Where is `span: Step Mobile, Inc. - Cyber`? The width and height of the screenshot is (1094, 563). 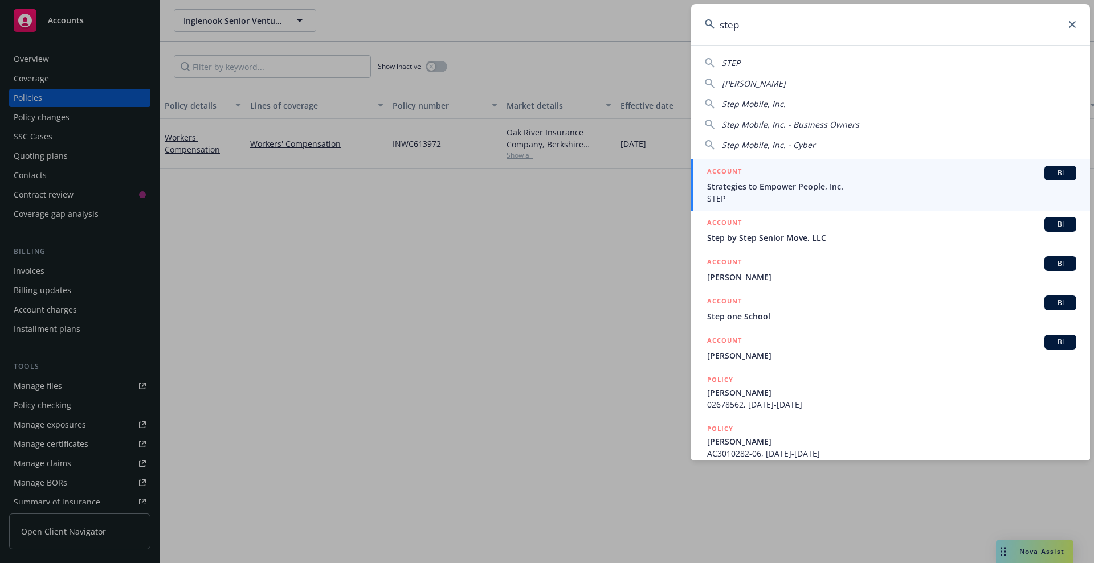 span: Step Mobile, Inc. - Cyber is located at coordinates (768, 145).